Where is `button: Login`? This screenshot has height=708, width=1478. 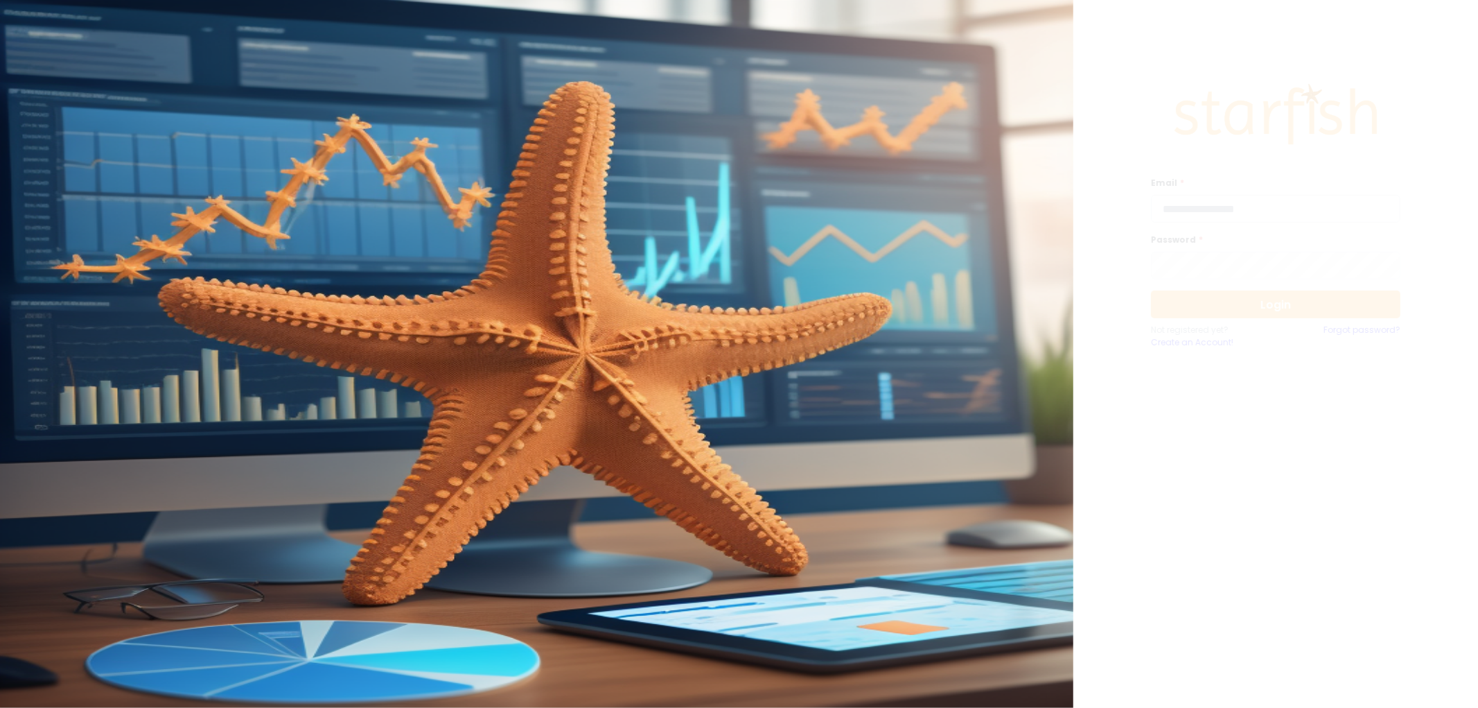
button: Login is located at coordinates (1276, 304).